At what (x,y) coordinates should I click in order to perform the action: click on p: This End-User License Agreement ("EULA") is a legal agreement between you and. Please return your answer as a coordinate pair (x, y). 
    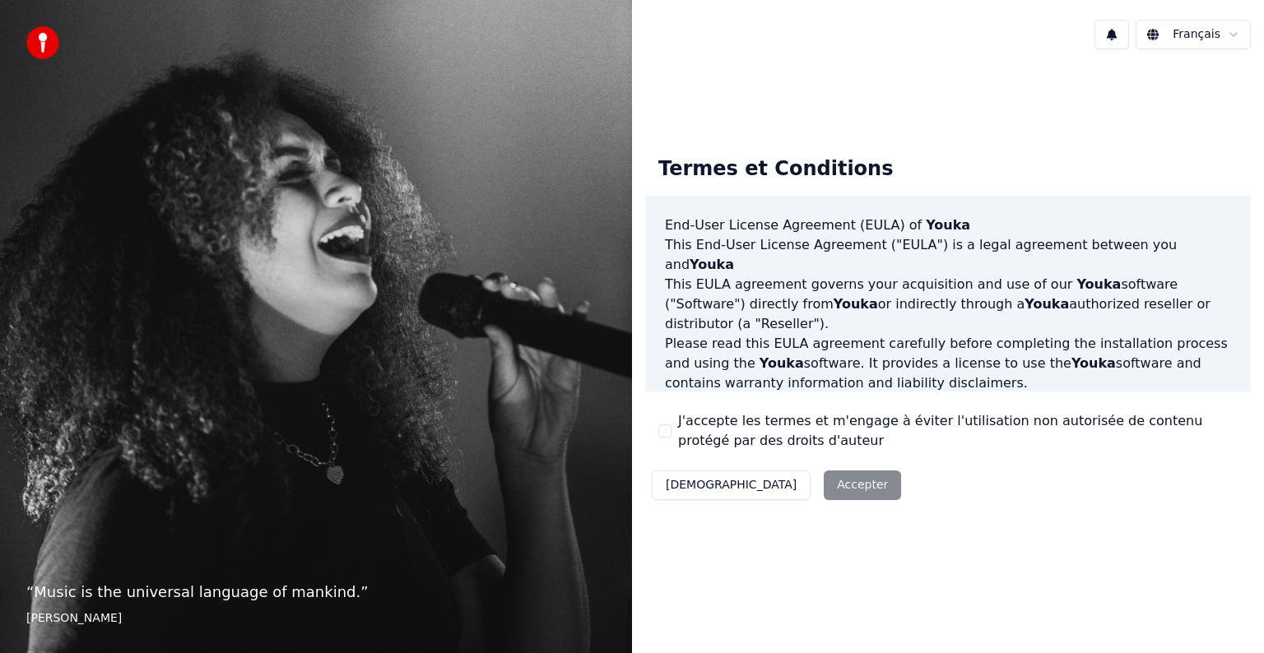
    Looking at the image, I should click on (948, 255).